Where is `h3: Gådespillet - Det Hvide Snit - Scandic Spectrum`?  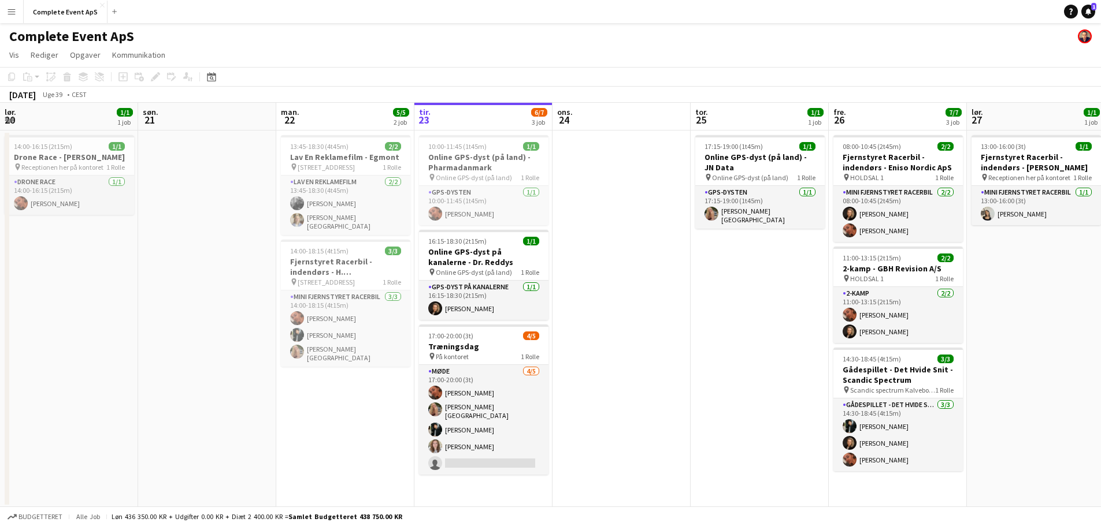
h3: Gådespillet - Det Hvide Snit - Scandic Spectrum is located at coordinates (898, 375).